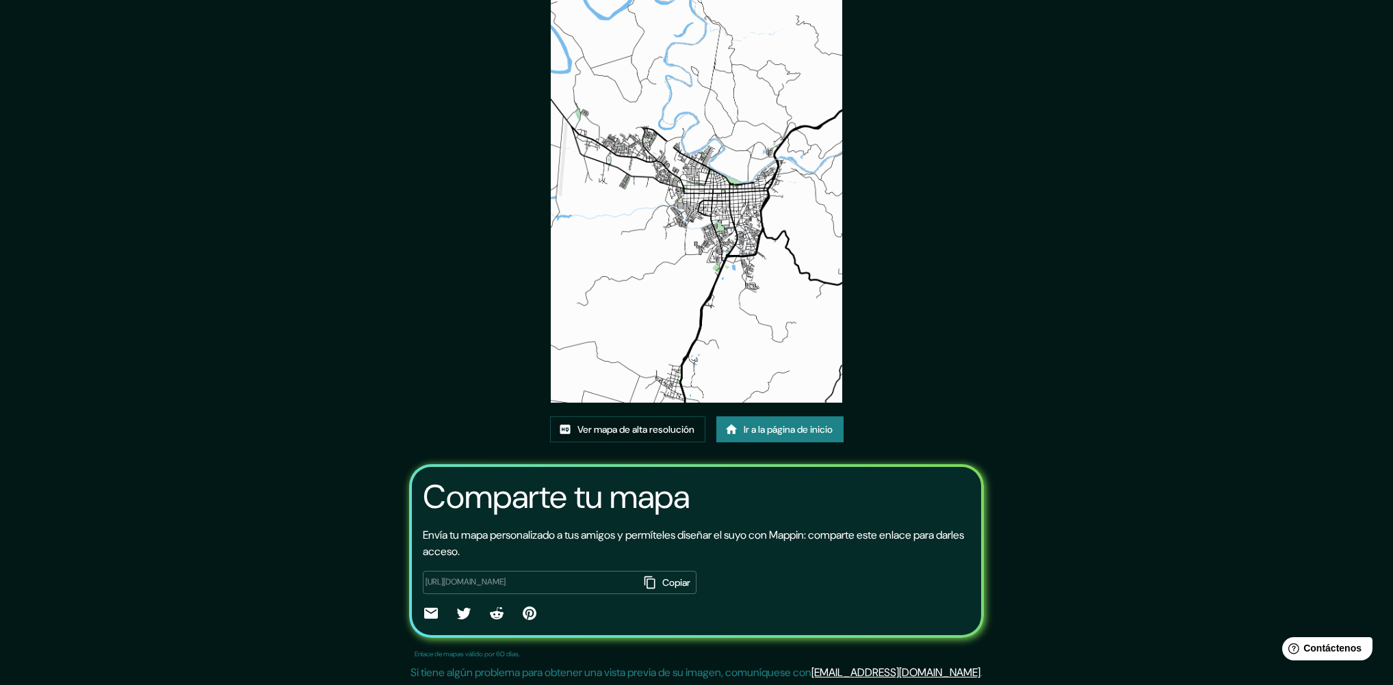 The height and width of the screenshot is (685, 1393). I want to click on font: Si tiene algún problema para obtener una vista previa de su imagen, comuníquese con, so click(611, 672).